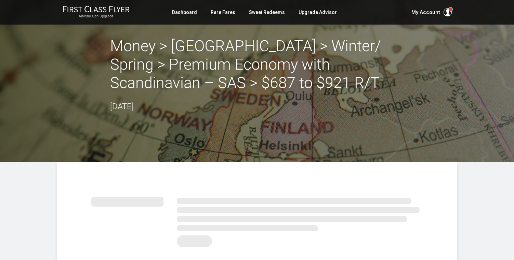 This screenshot has height=260, width=514. I want to click on button: My Account, so click(431, 12).